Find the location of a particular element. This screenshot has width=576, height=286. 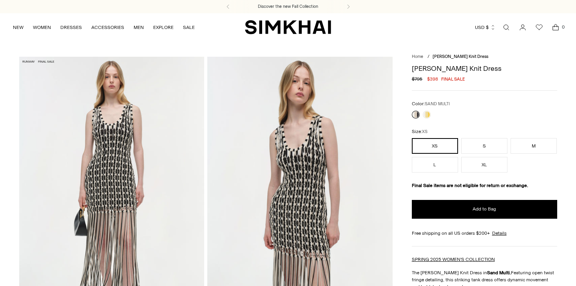

a: MEN is located at coordinates (139, 27).